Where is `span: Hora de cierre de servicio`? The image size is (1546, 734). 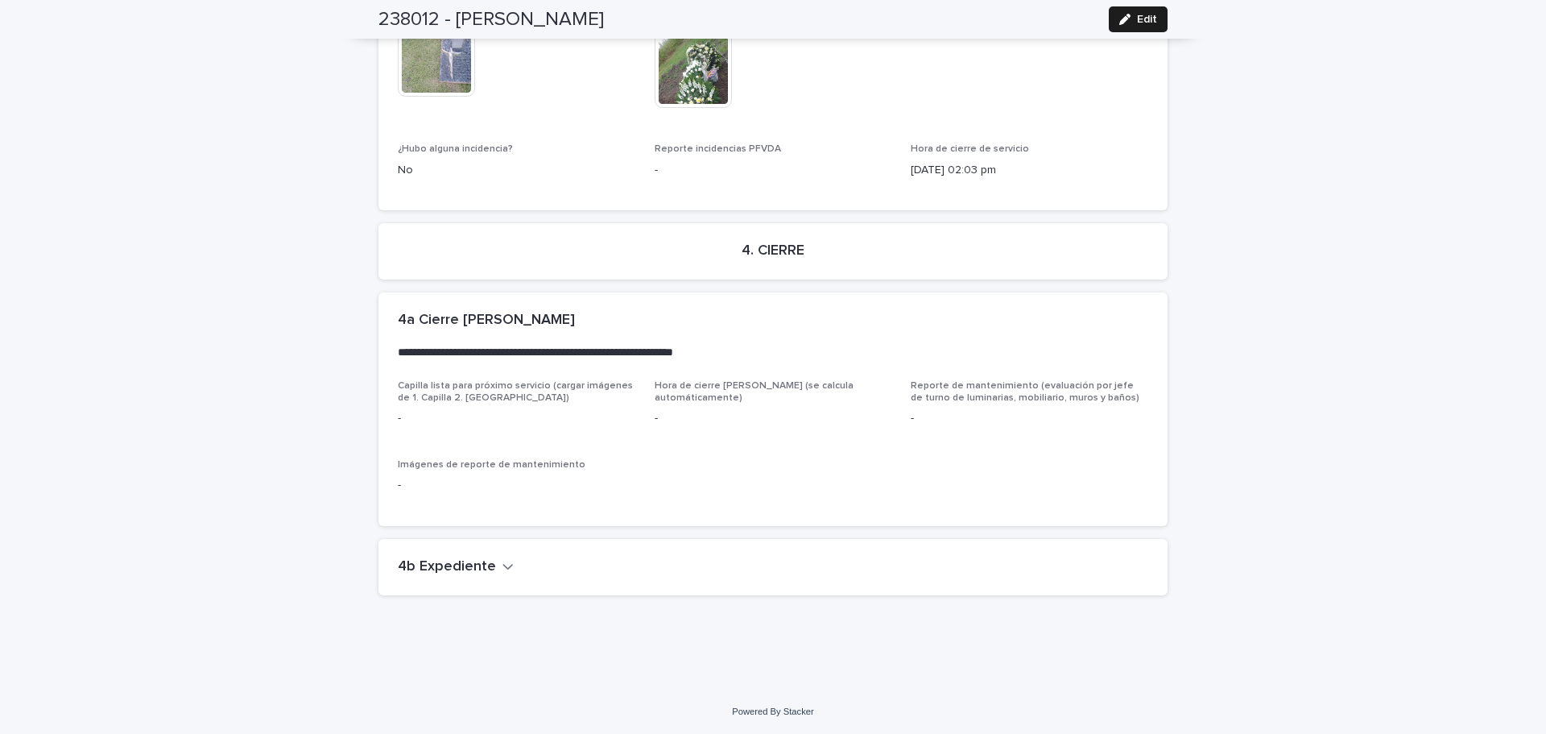 span: Hora de cierre de servicio is located at coordinates (970, 149).